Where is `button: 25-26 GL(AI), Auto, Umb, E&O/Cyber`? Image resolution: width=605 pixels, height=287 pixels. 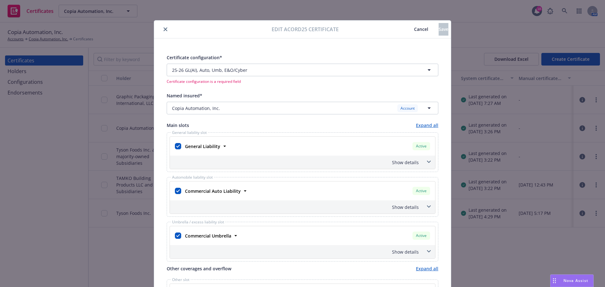
button: 25-26 GL(AI), Auto, Umb, E&O/Cyber is located at coordinates (302, 70).